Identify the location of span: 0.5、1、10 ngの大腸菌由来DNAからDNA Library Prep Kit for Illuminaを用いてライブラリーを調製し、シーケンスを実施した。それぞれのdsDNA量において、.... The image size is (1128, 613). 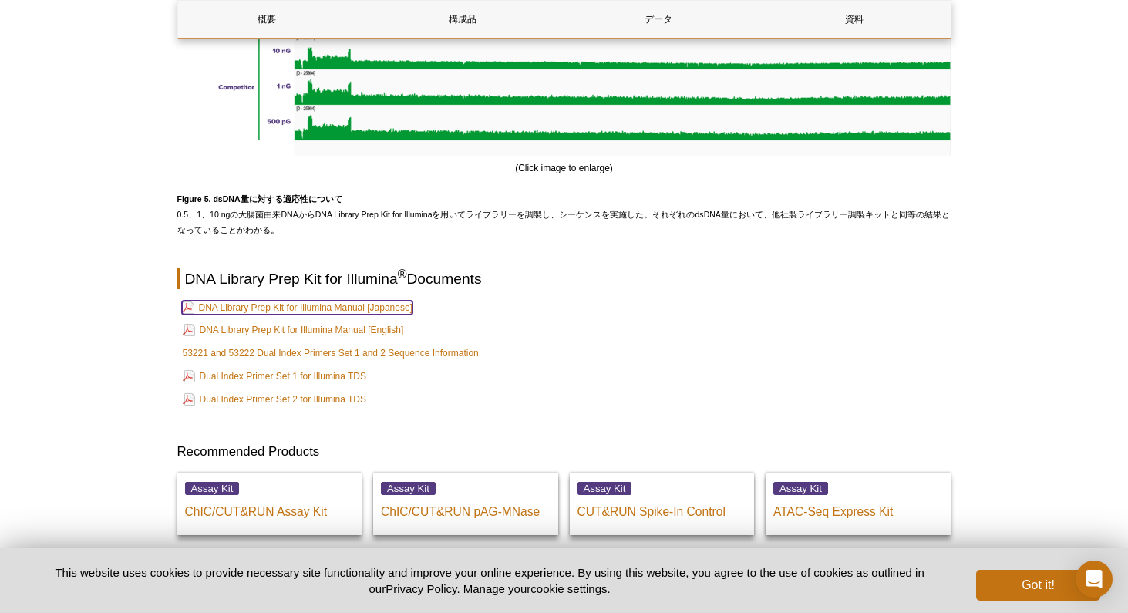
(564, 214).